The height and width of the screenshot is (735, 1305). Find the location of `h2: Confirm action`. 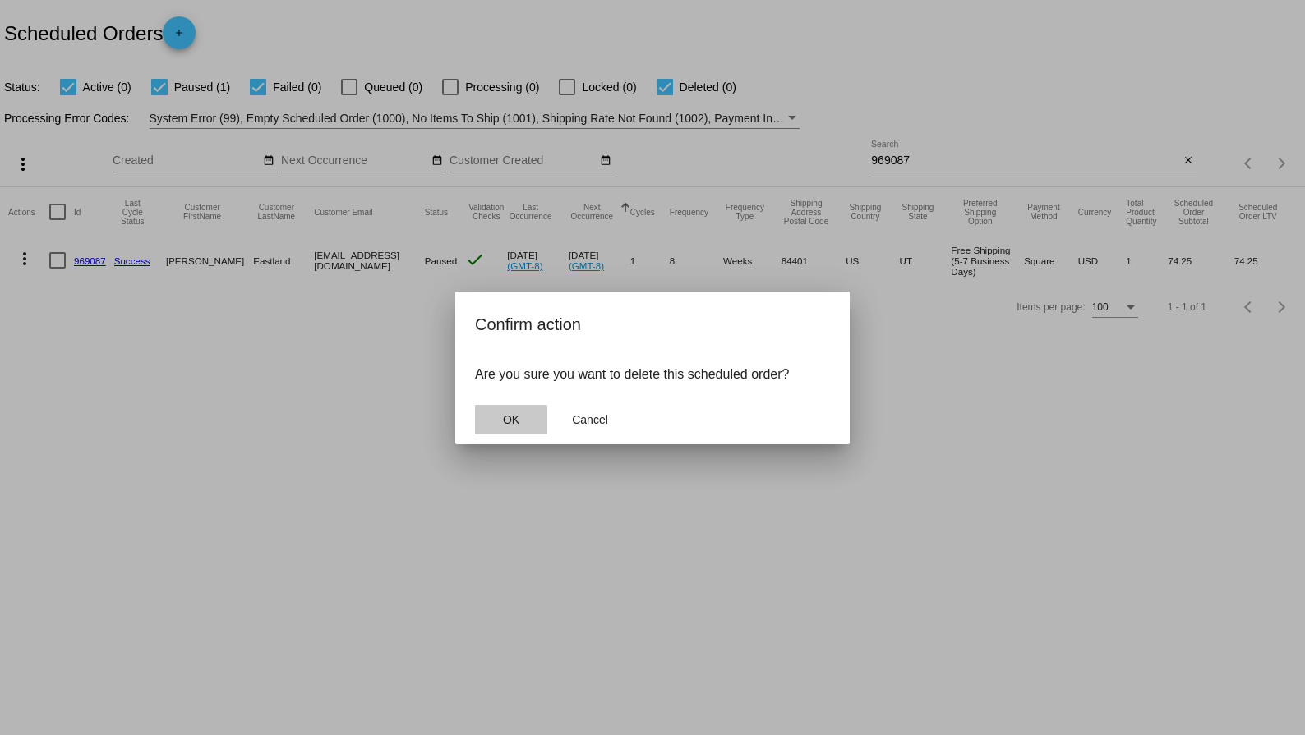

h2: Confirm action is located at coordinates (652, 324).